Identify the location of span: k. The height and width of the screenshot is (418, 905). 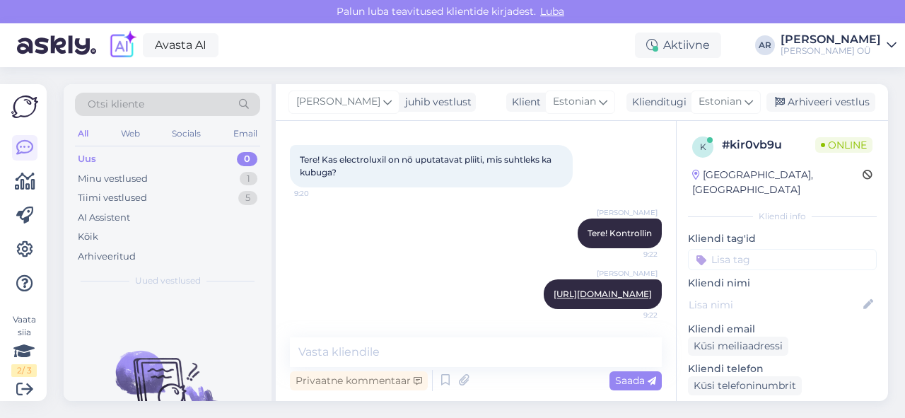
(703, 146).